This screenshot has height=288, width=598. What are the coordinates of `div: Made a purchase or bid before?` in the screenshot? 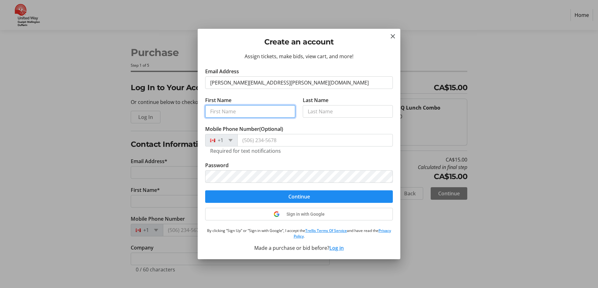 It's located at (299, 248).